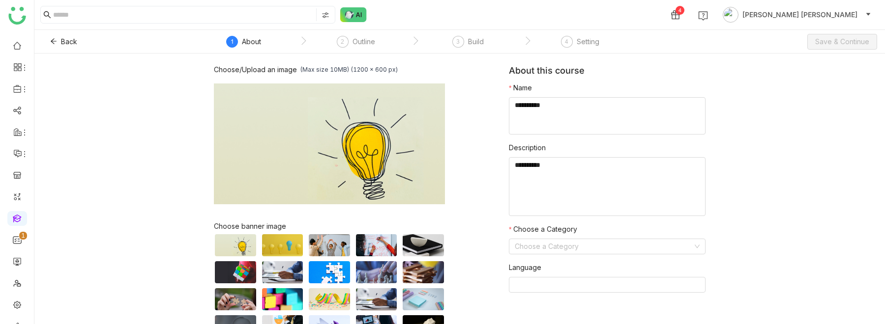  Describe the element at coordinates (543, 229) in the screenshot. I see `label: Choose a Category` at that location.